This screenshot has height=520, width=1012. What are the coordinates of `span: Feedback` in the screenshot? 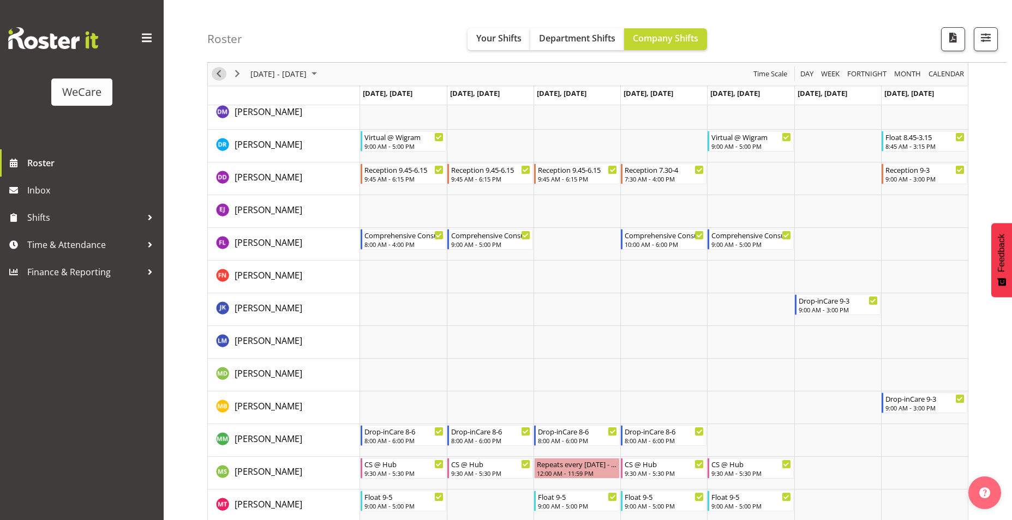 It's located at (1002, 253).